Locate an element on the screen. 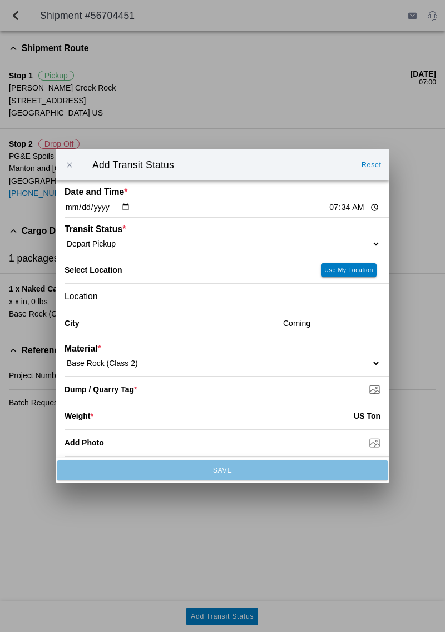  ion-label: Weight is located at coordinates (79, 416).